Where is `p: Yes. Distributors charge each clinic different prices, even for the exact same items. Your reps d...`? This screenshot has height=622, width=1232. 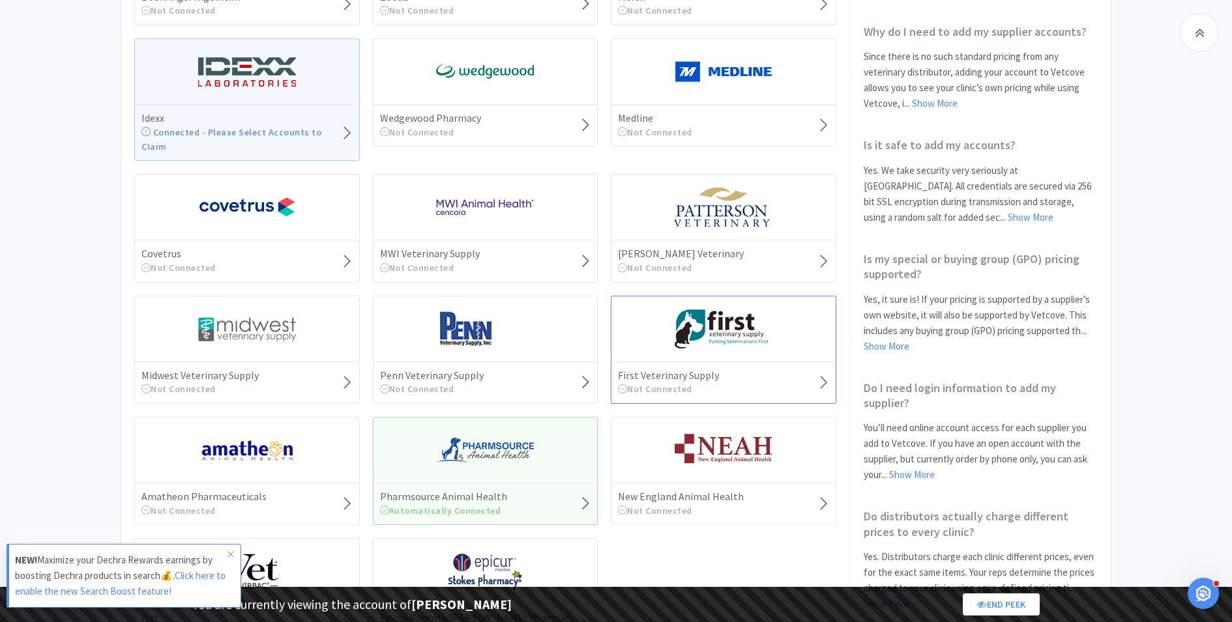 p: Yes. Distributors charge each clinic different prices, even for the exact same items. Your reps d... is located at coordinates (980, 581).